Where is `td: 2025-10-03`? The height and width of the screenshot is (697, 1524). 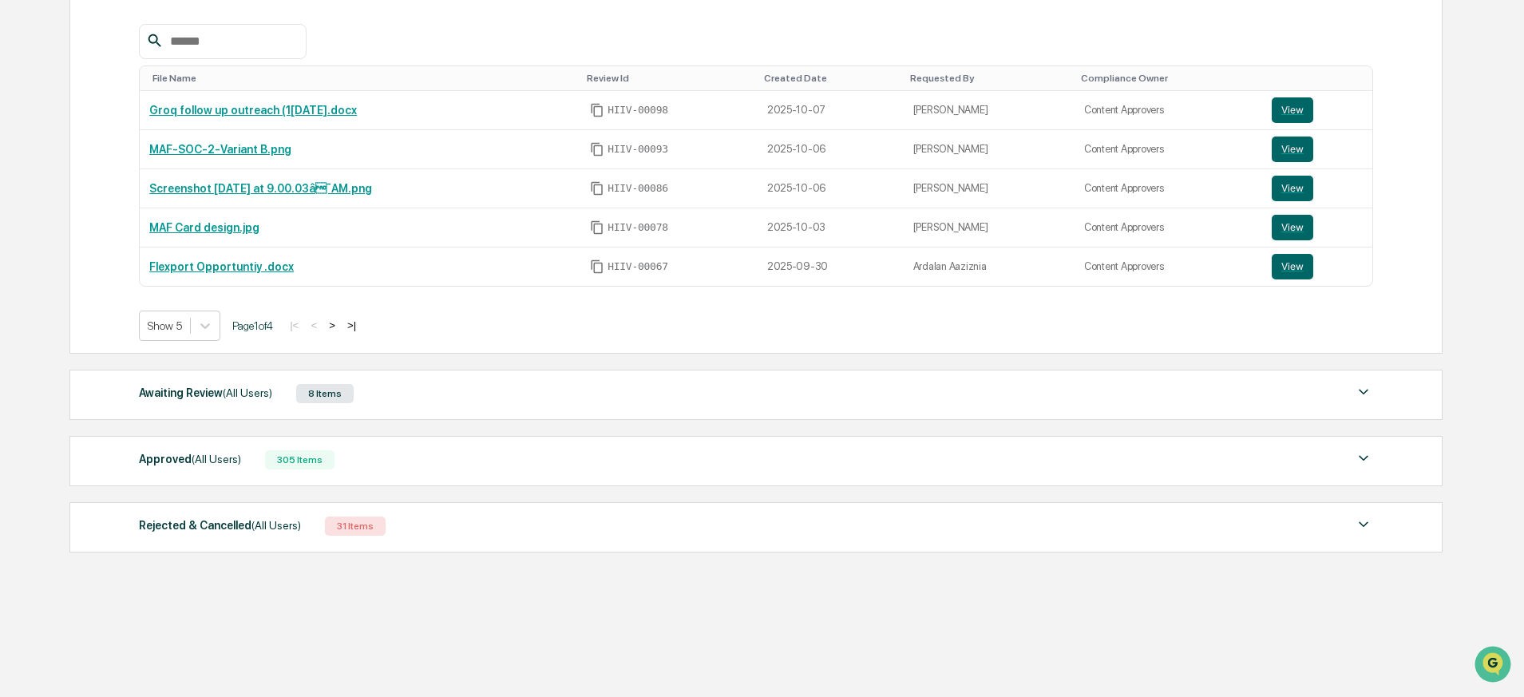 td: 2025-10-03 is located at coordinates (830, 228).